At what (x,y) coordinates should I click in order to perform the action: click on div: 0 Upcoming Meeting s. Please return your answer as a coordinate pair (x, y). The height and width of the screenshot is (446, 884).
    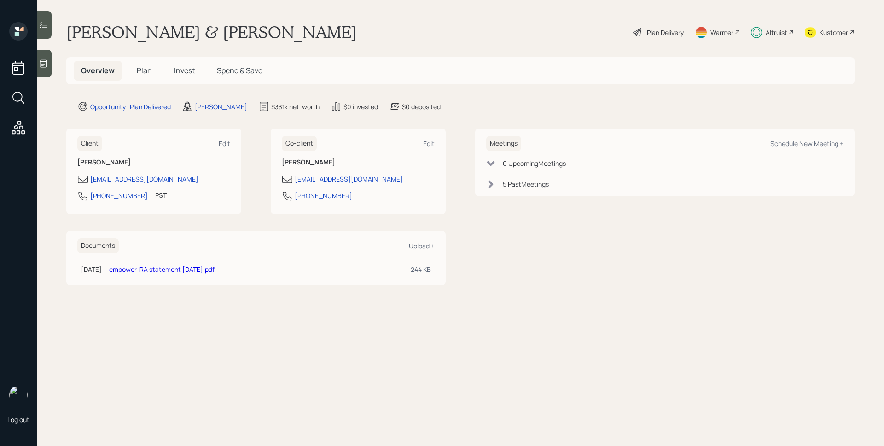
    Looking at the image, I should click on (534, 163).